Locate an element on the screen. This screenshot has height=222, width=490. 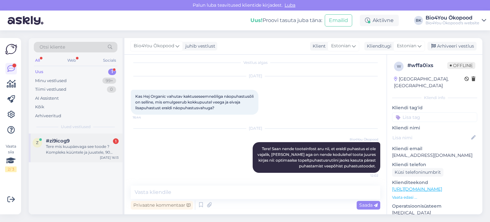
div: 2 / 3 is located at coordinates (11, 169).